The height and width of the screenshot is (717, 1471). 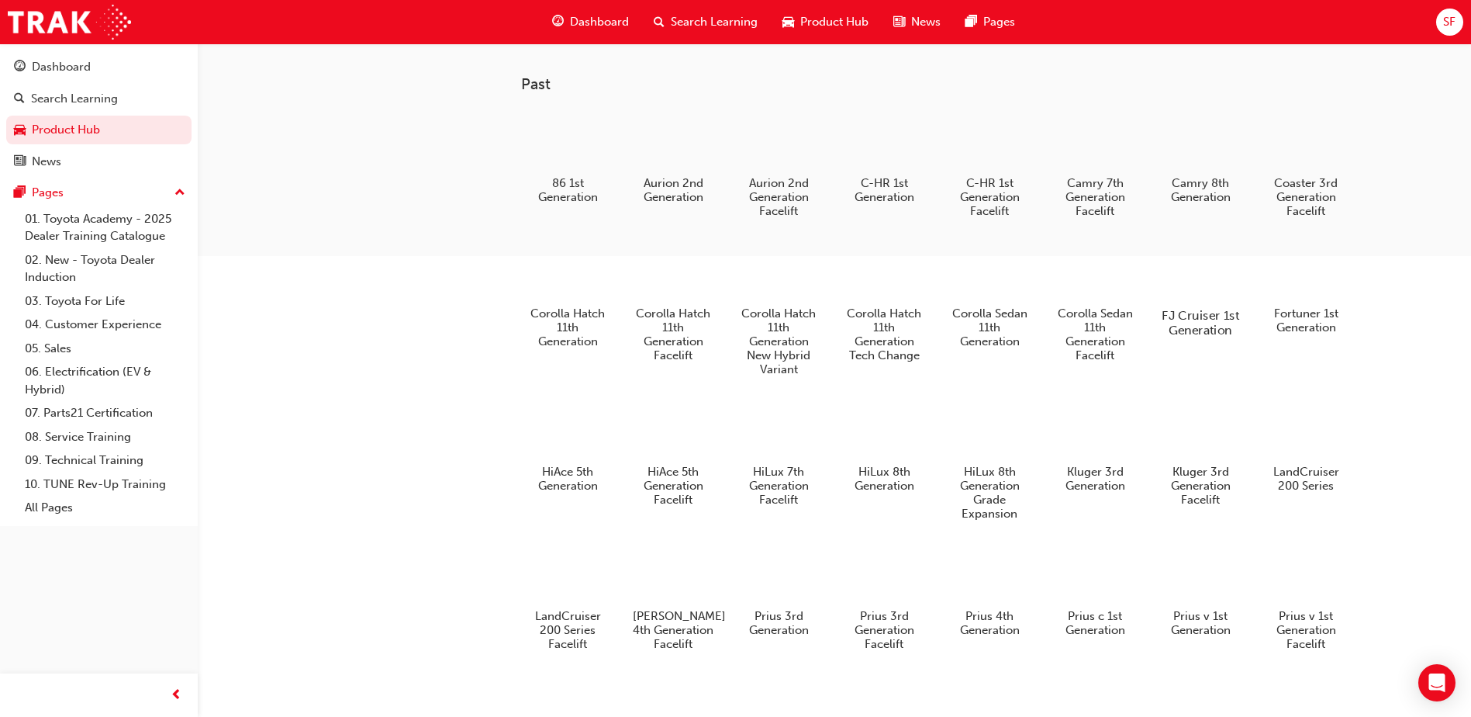 What do you see at coordinates (568, 296) in the screenshot?
I see `a: Corolla Hatch 11th Generation` at bounding box center [568, 296].